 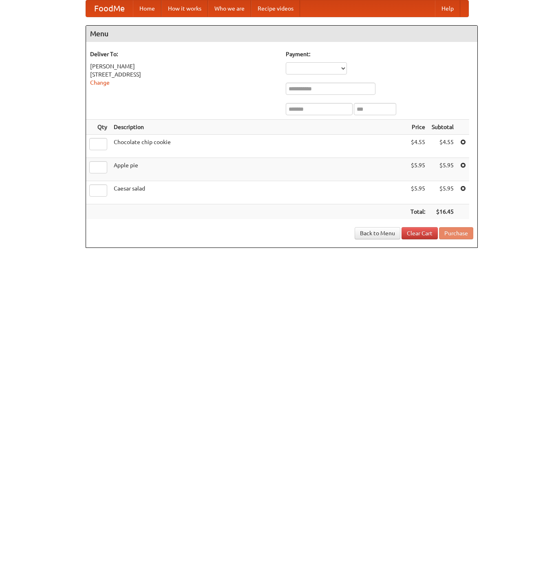 I want to click on a: Change, so click(x=100, y=83).